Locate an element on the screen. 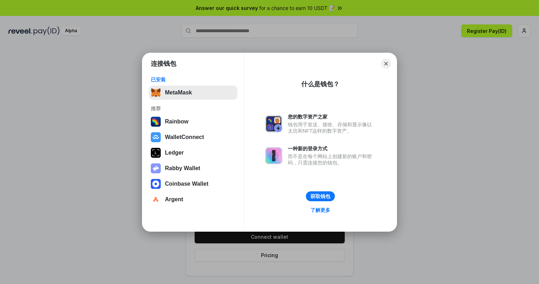 The image size is (539, 284). div: 一种新的登录方式 is located at coordinates (332, 148).